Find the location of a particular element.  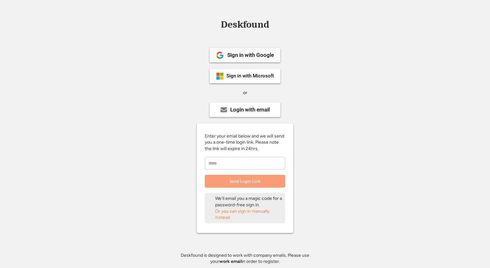

button: Send Login Link is located at coordinates (245, 181).